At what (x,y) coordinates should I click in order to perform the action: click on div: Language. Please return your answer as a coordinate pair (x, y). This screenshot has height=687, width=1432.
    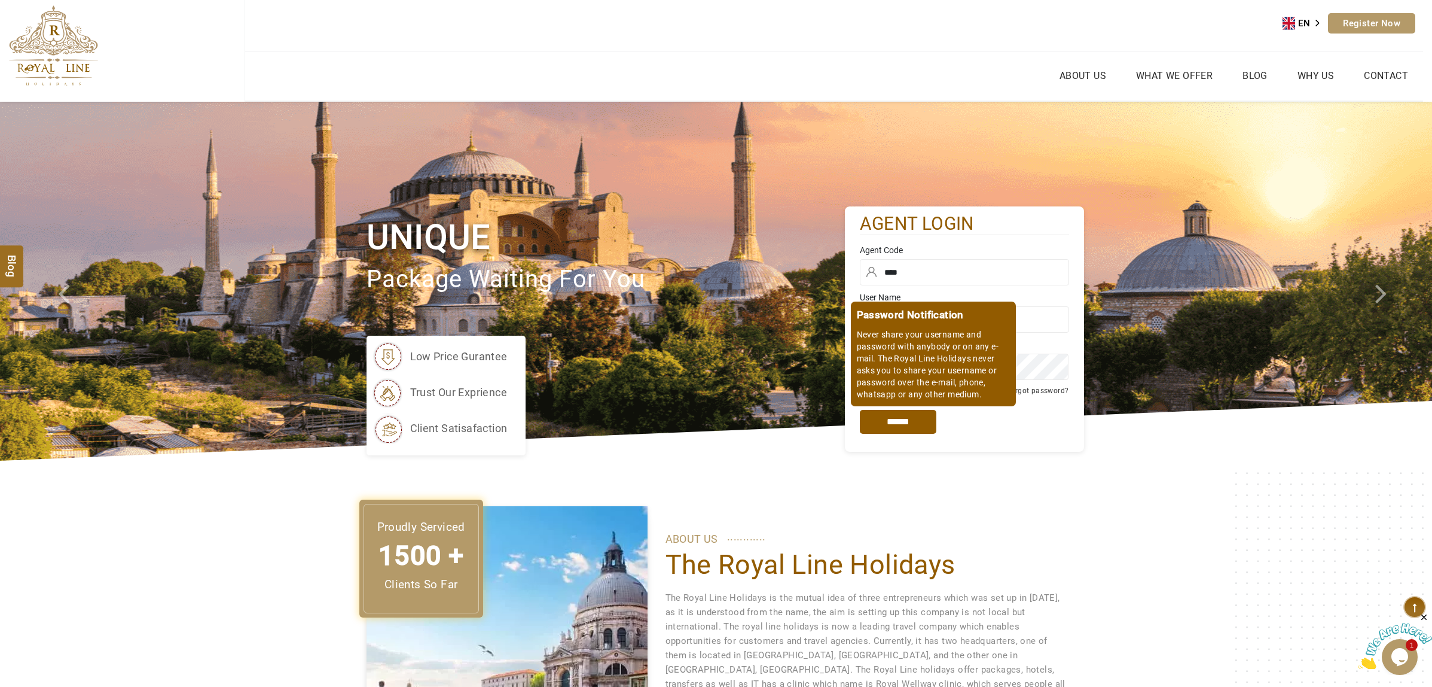
    Looking at the image, I should click on (1305, 23).